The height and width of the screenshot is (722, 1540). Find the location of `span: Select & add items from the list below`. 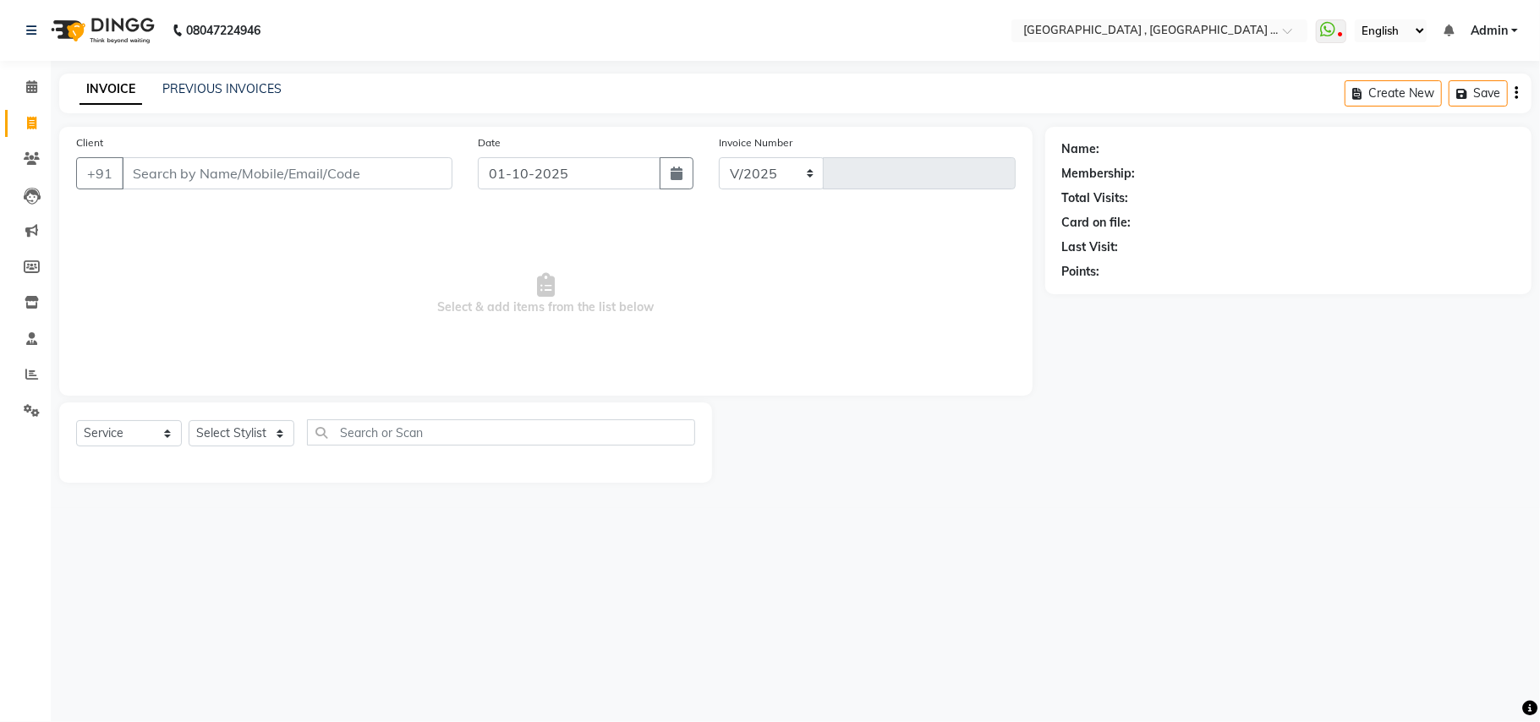

span: Select & add items from the list below is located at coordinates (545, 294).